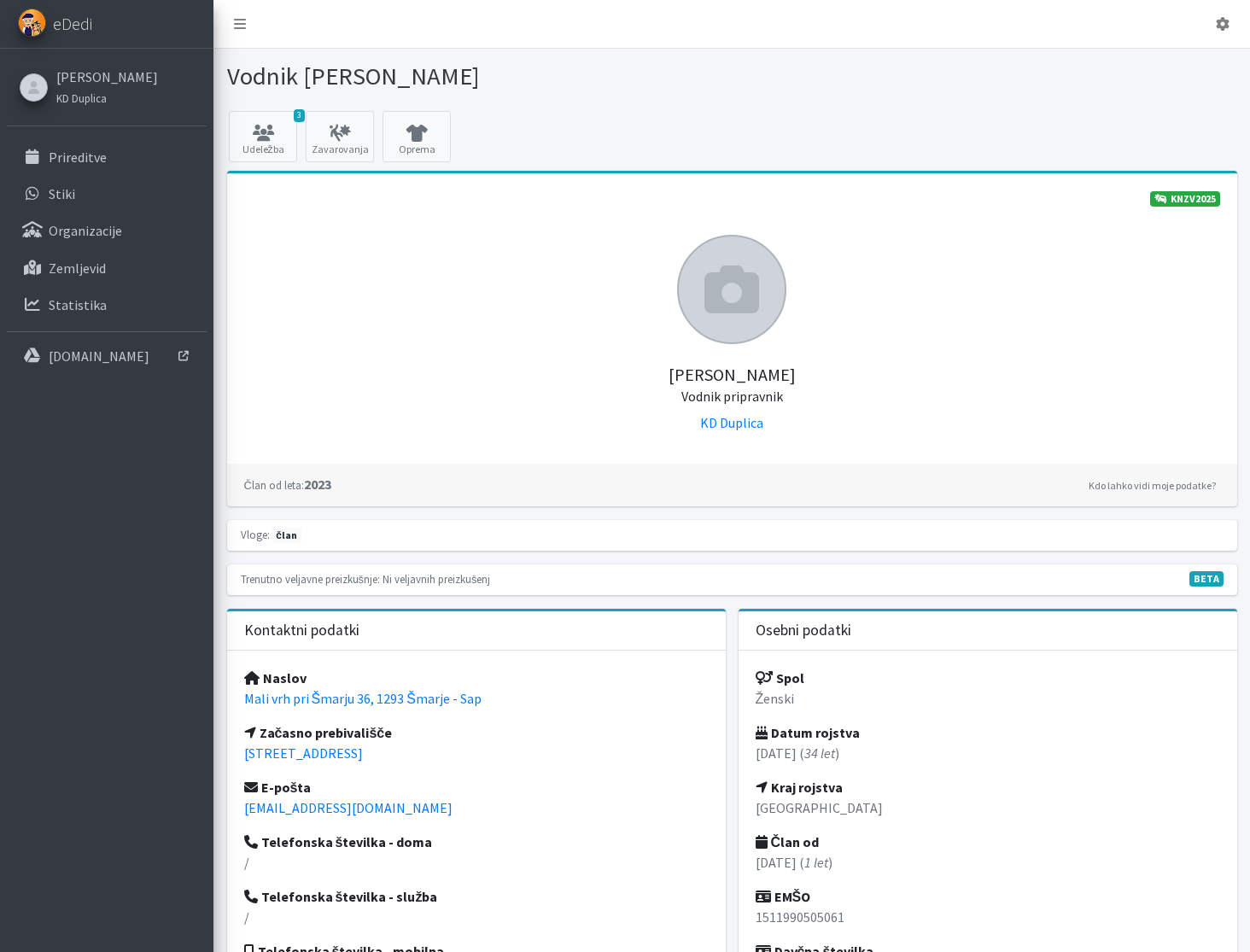 The width and height of the screenshot is (1250, 952). Describe the element at coordinates (73, 24) in the screenshot. I see `span: eDedi` at that location.